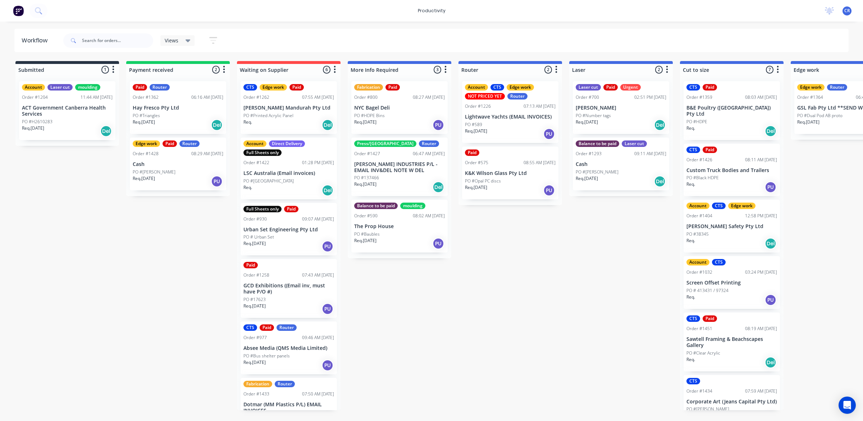 This screenshot has height=421, width=863. Describe the element at coordinates (699, 216) in the screenshot. I see `div: Order #1404` at that location.